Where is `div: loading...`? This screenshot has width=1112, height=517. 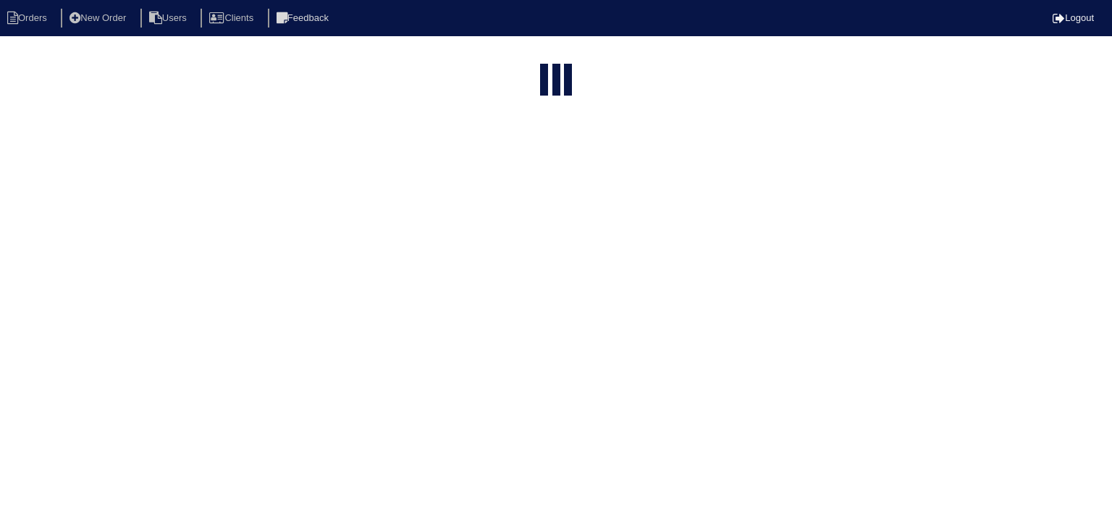 div: loading... is located at coordinates (556, 81).